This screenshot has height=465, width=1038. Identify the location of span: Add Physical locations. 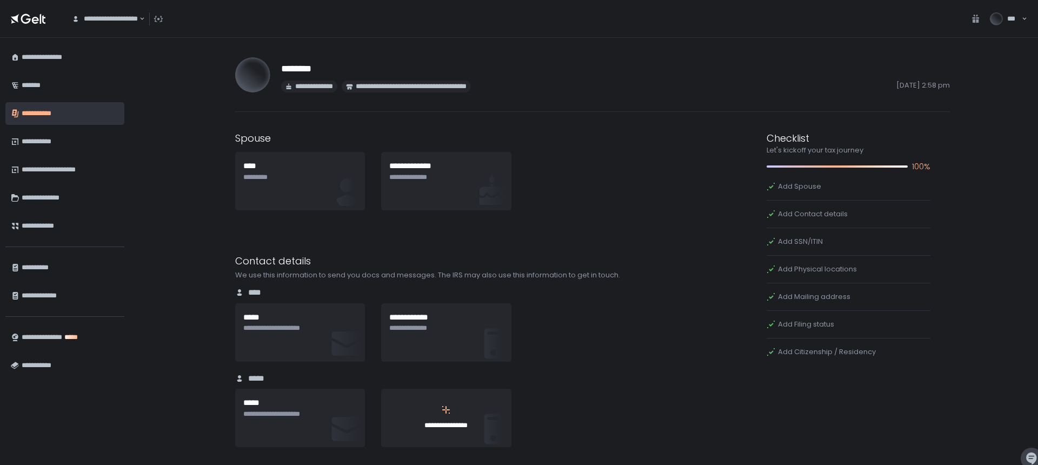
(817, 269).